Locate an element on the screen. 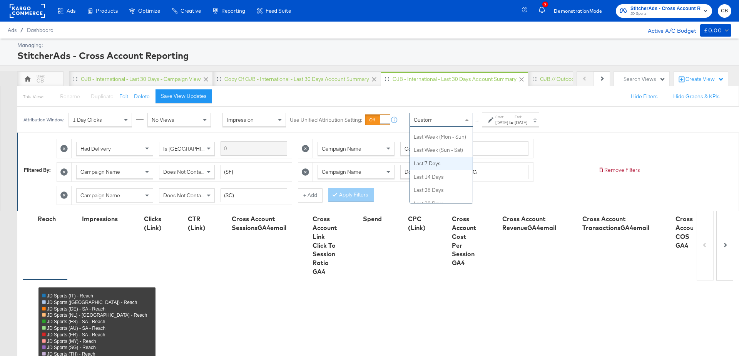 The width and height of the screenshot is (739, 356). div: CB is located at coordinates (40, 80).